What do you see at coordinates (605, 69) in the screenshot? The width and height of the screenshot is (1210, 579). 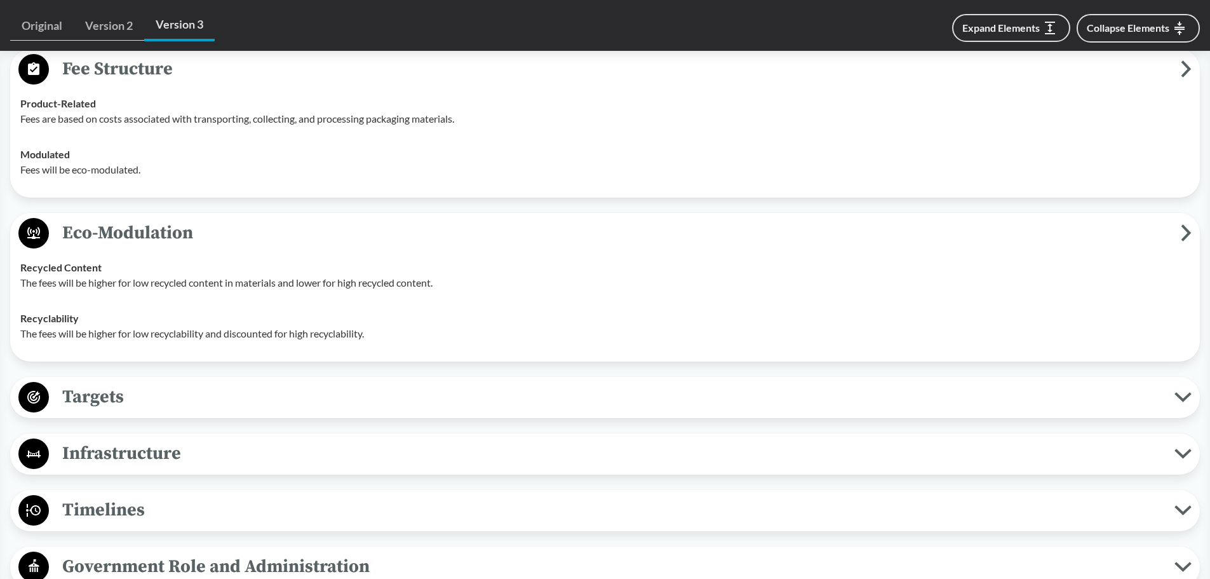 I see `button: Fee Structure` at bounding box center [605, 69].